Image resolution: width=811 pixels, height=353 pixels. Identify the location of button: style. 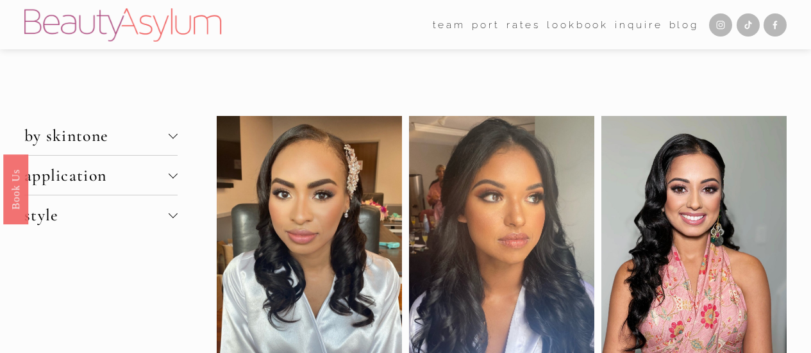
(101, 215).